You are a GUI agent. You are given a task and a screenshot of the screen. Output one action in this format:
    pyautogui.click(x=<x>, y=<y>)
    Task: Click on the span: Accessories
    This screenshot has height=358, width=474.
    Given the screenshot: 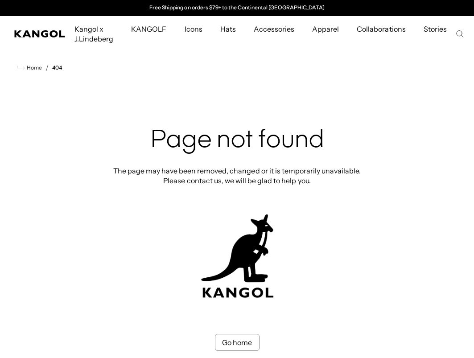 What is the action you would take?
    pyautogui.click(x=274, y=29)
    